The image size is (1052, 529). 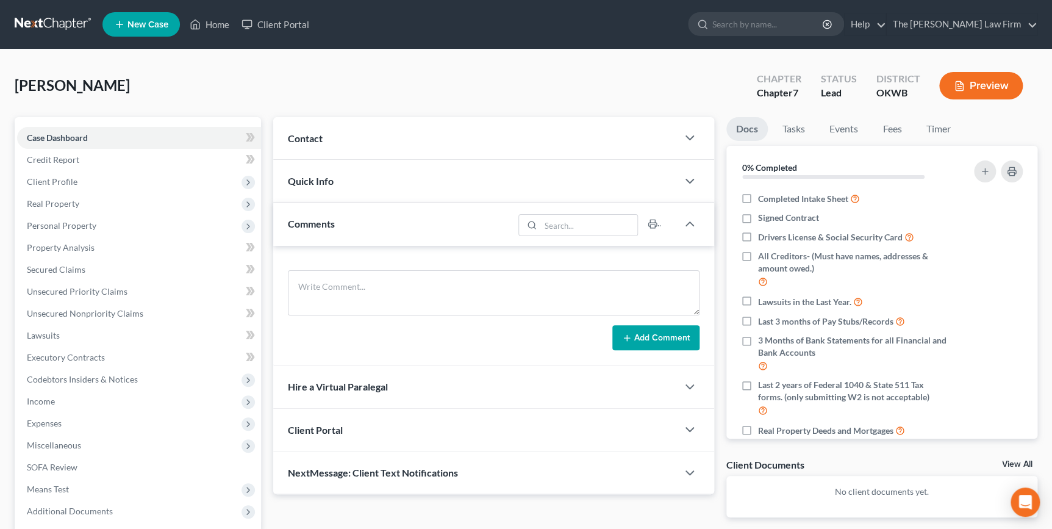 I want to click on span: Property Analysis, so click(x=60, y=247).